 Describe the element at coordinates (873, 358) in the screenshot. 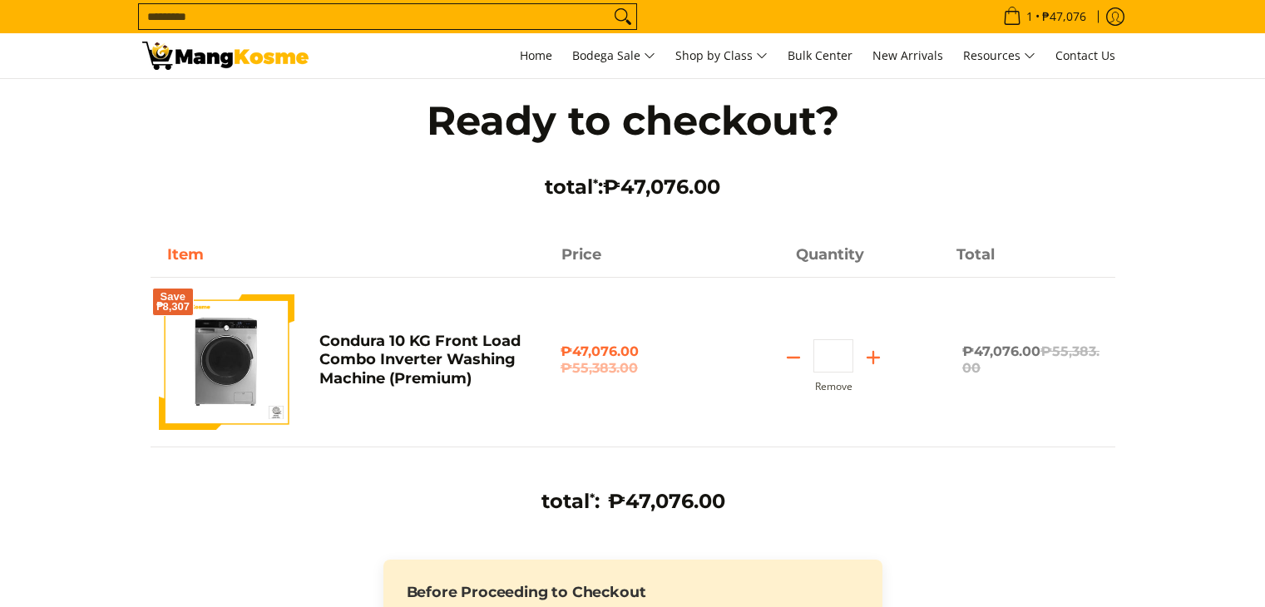

I see `button: Add` at that location.